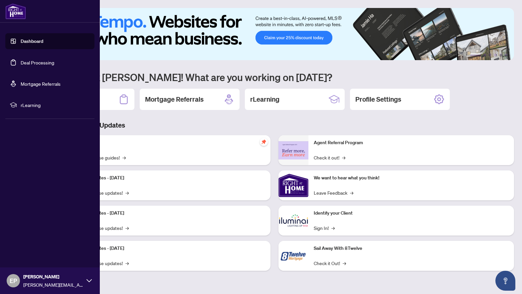 Image resolution: width=522 pixels, height=294 pixels. What do you see at coordinates (333, 193) in the screenshot?
I see `a: Leave Feedback→` at bounding box center [333, 193].